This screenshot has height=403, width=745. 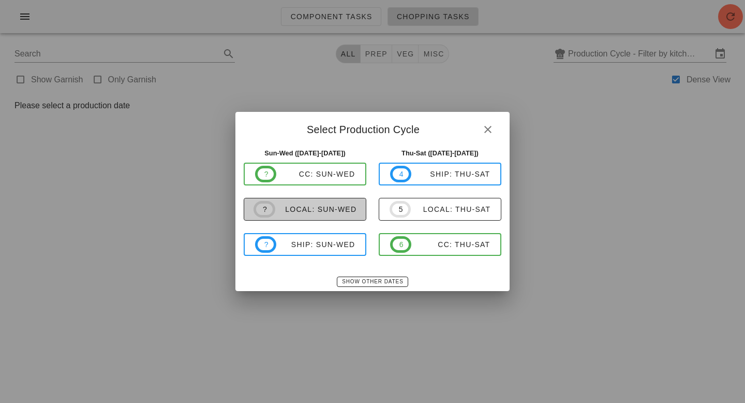 I want to click on div: Select Production Cycle, so click(x=373, y=128).